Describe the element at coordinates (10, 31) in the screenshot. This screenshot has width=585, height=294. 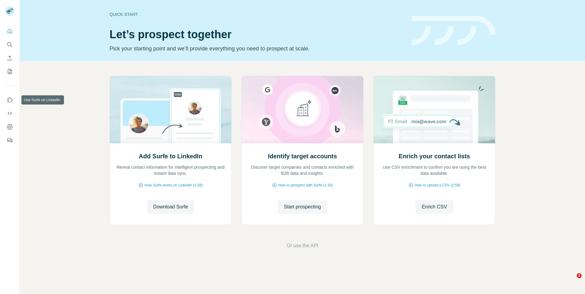
I see `button: Quick start` at that location.